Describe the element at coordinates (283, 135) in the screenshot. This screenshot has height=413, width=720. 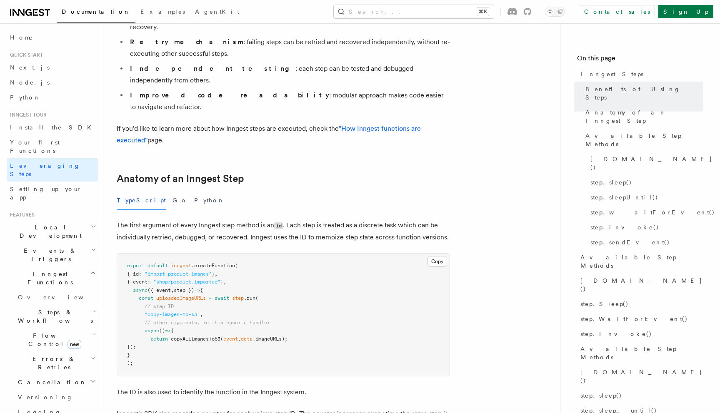
I see `p: If you'd like to learn more about how Inngest steps are executed, check the page.` at that location.